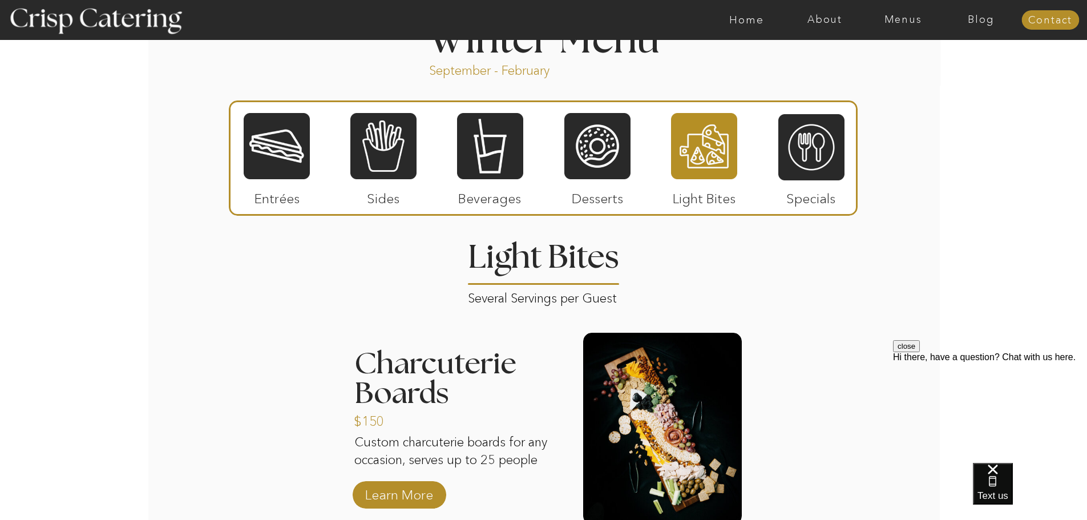 This screenshot has width=1087, height=520. Describe the element at coordinates (746, 20) in the screenshot. I see `nav: Home` at that location.